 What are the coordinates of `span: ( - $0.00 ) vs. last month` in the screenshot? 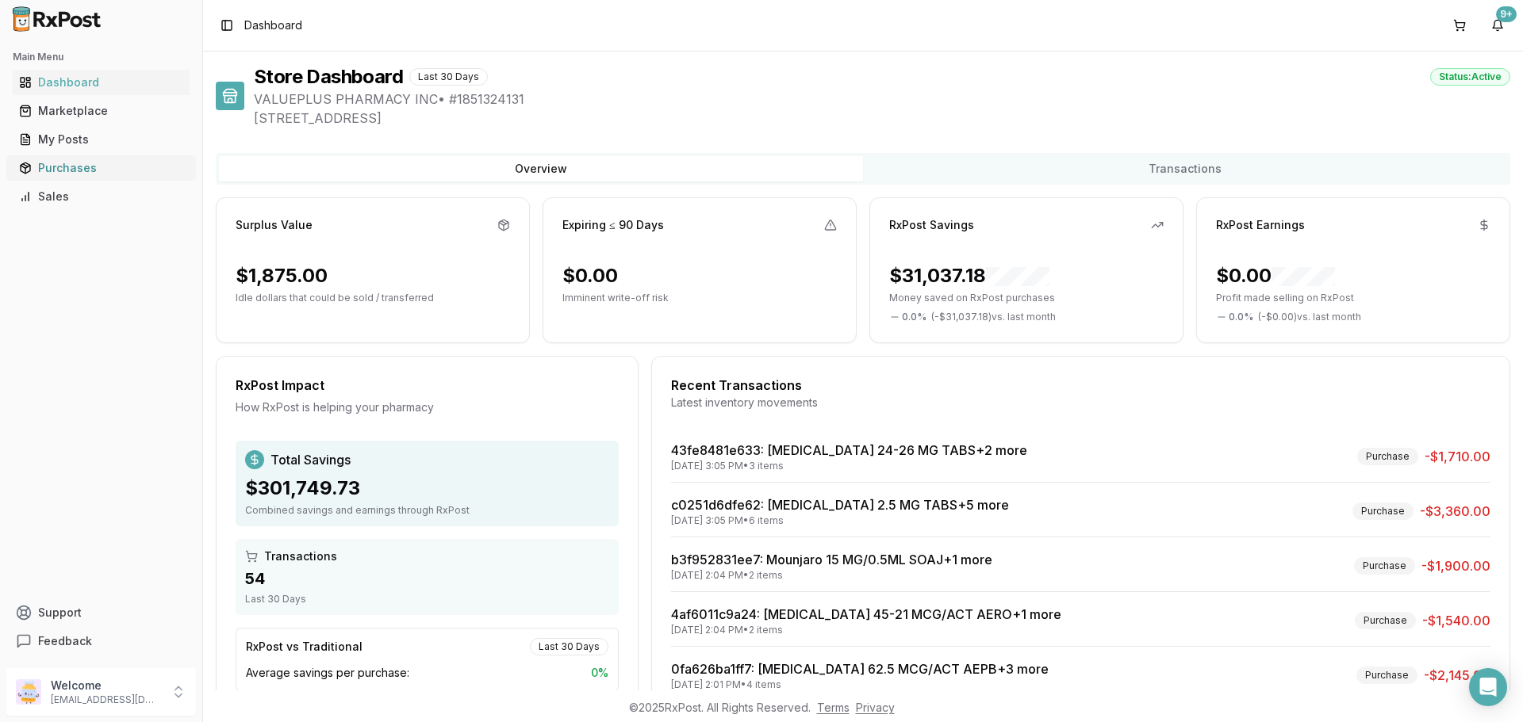 It's located at (1309, 317).